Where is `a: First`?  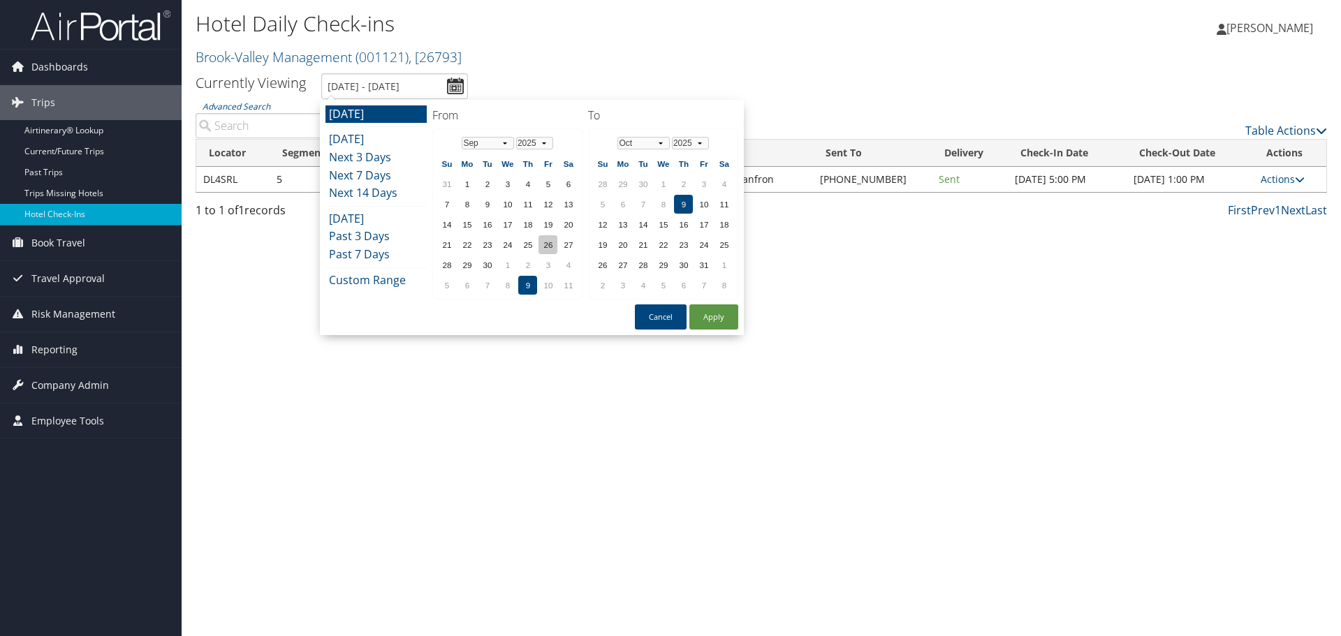
a: First is located at coordinates (1239, 210).